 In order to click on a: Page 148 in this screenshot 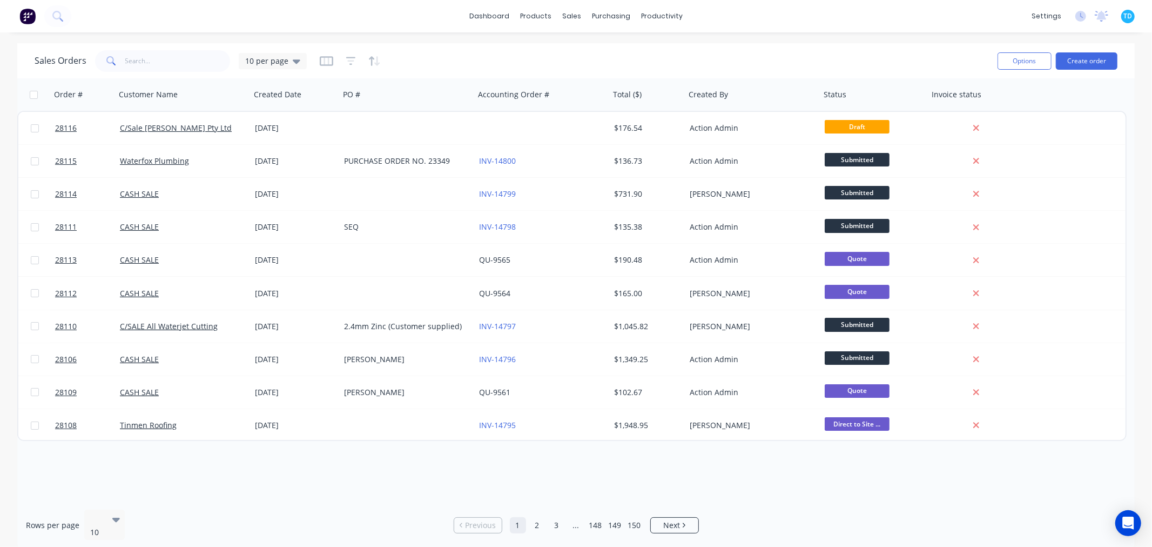, I will do `click(596, 525)`.